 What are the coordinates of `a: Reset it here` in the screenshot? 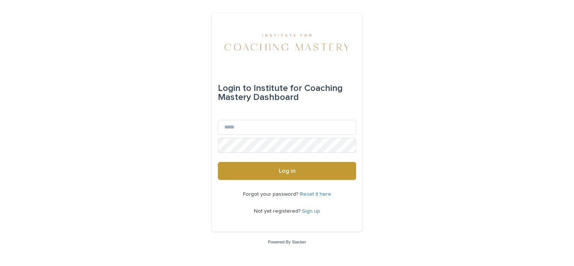 It's located at (316, 194).